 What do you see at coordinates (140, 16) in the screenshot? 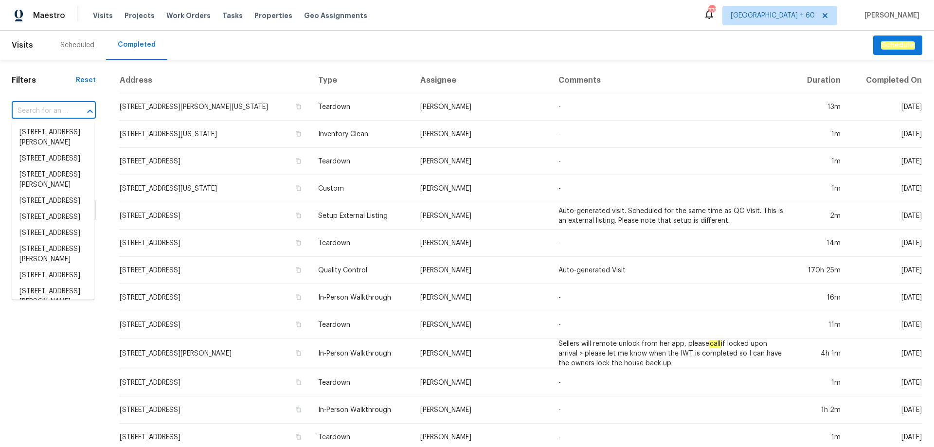
I see `span: Projects` at bounding box center [140, 16].